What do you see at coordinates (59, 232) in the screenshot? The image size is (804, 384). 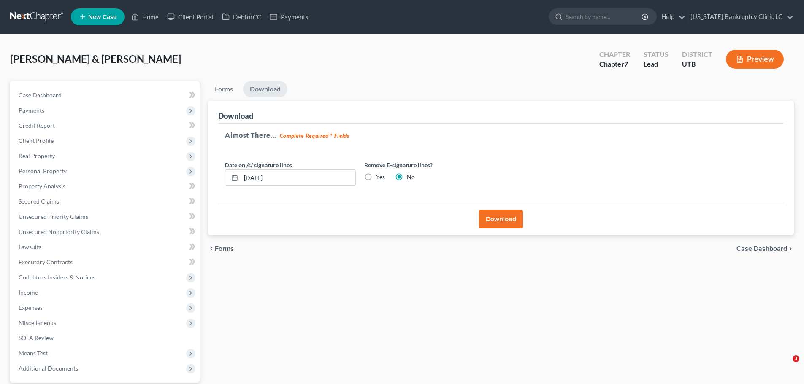 I see `span: Unsecured Nonpriority Claims` at bounding box center [59, 232].